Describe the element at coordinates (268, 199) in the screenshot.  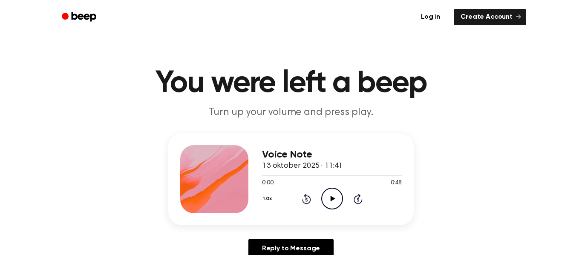
I see `button: 1.0x` at that location.